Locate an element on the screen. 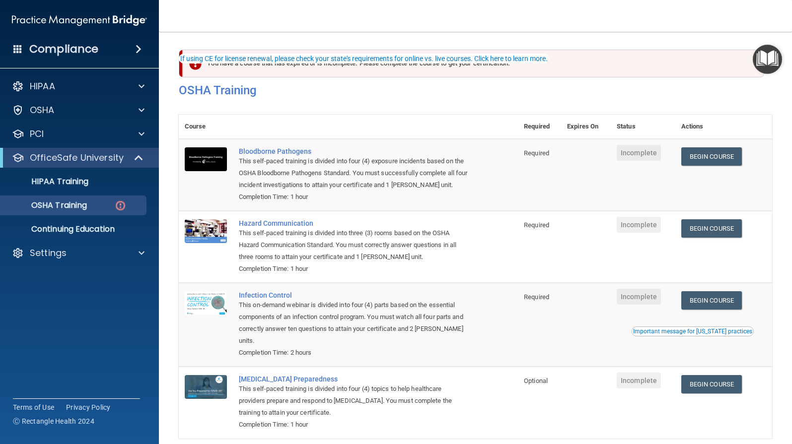  button: If using CE for license renewal, please check your state's requirements for online vs. live cours... is located at coordinates (364, 59).